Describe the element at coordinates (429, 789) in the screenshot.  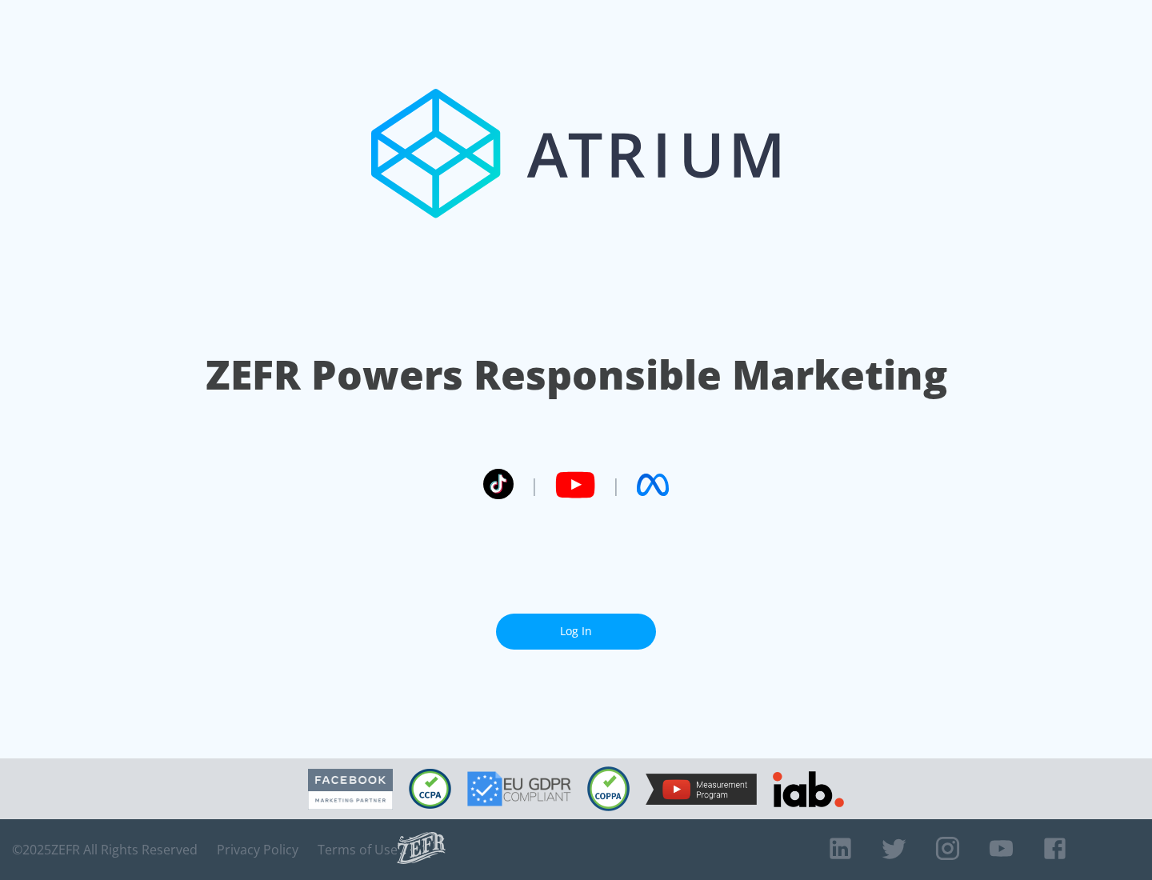
I see `img: CCPA Compliant` at that location.